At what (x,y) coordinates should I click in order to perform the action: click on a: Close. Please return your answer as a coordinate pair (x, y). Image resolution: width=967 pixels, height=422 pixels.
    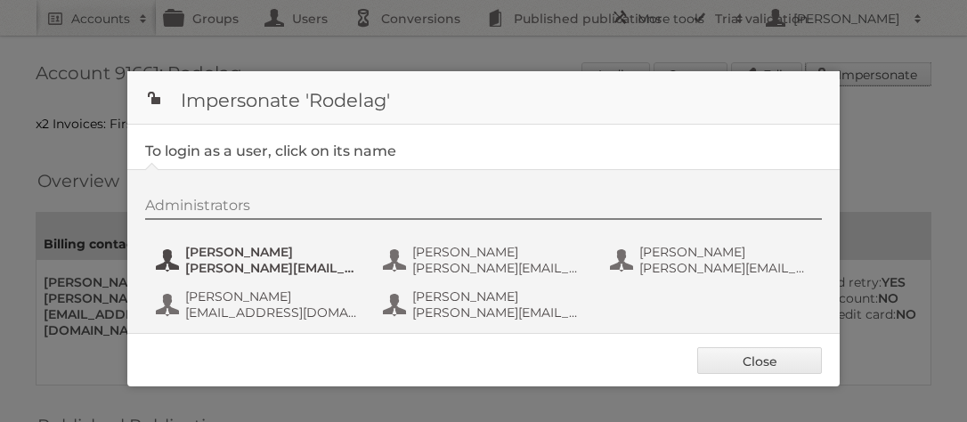
    Looking at the image, I should click on (760, 361).